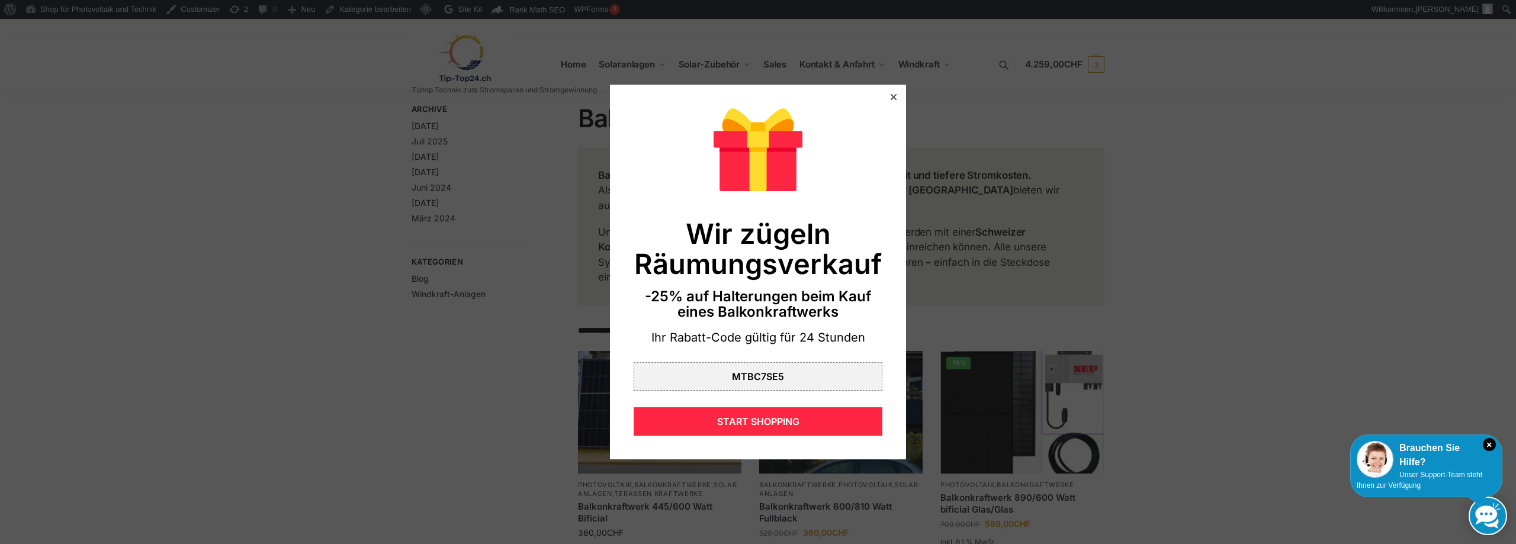 This screenshot has width=1516, height=544. I want to click on div: Wir zügeln Räumungsverkauf, so click(758, 249).